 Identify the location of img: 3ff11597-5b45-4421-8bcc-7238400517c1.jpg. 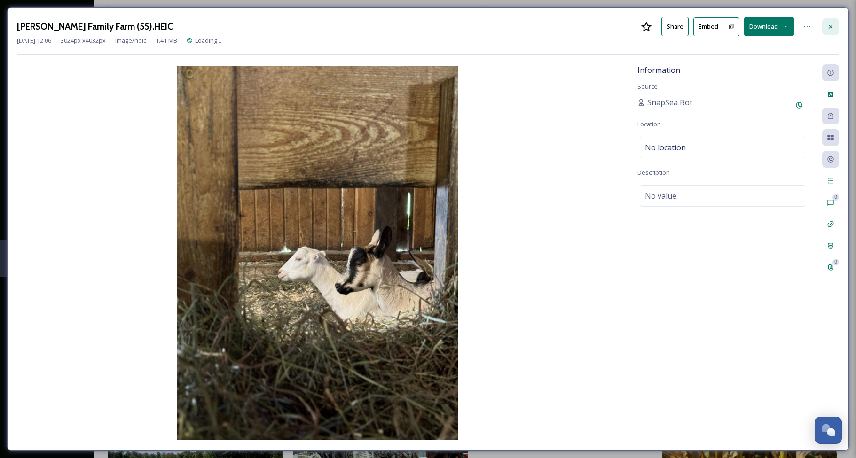
(317, 253).